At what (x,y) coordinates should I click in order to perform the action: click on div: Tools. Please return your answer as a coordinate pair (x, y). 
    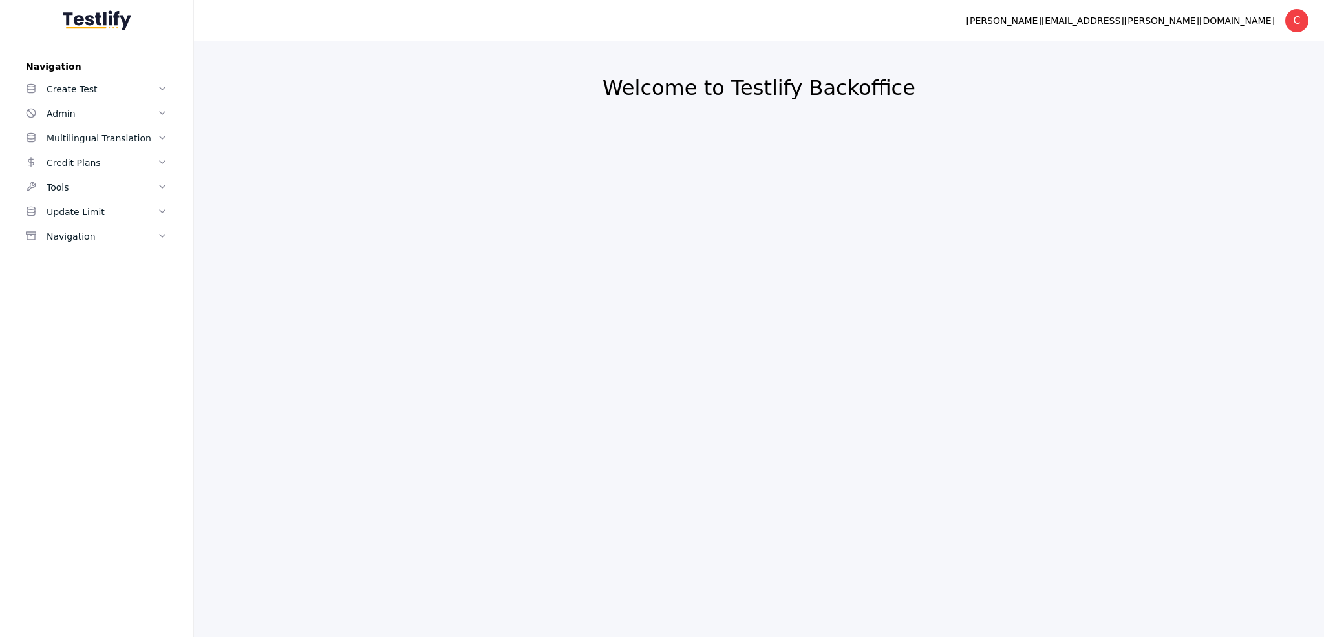
    Looking at the image, I should click on (101, 187).